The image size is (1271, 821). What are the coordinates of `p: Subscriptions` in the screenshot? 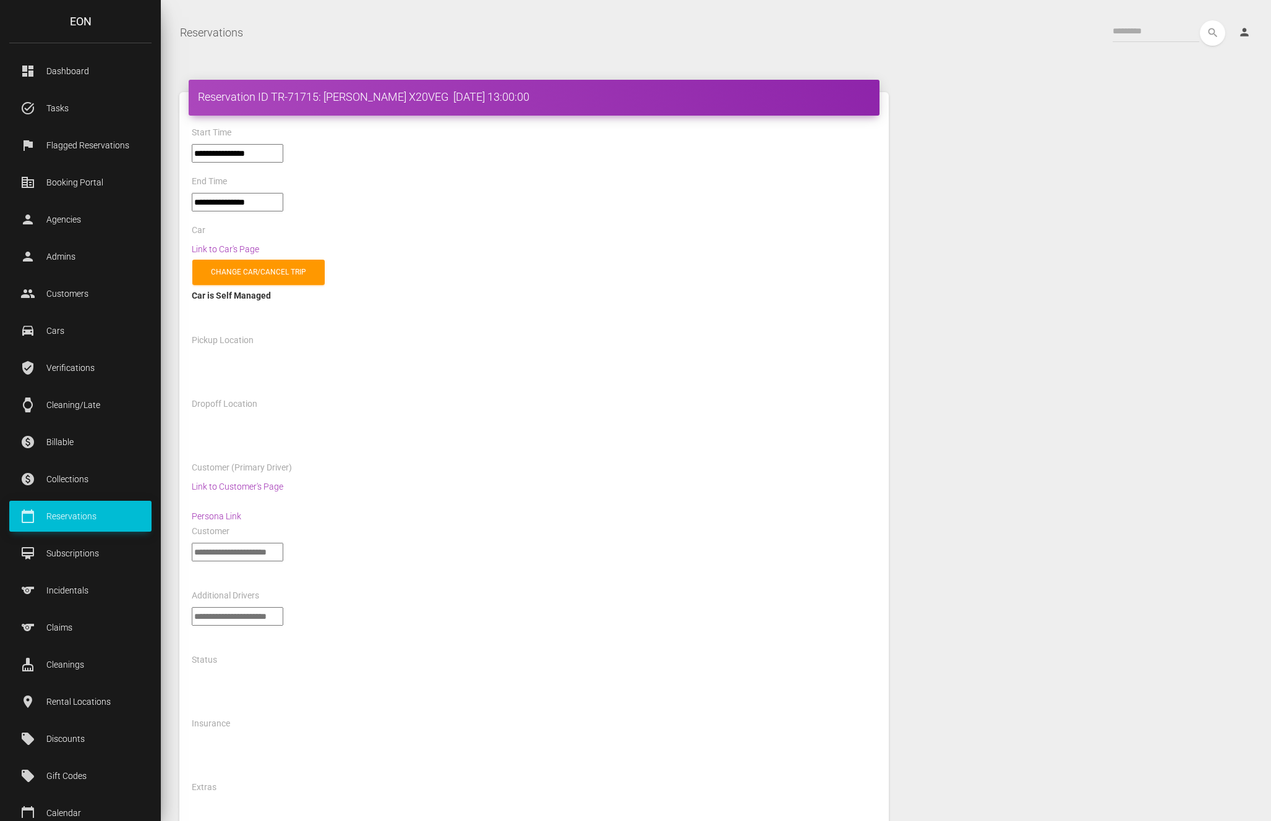 It's located at (80, 553).